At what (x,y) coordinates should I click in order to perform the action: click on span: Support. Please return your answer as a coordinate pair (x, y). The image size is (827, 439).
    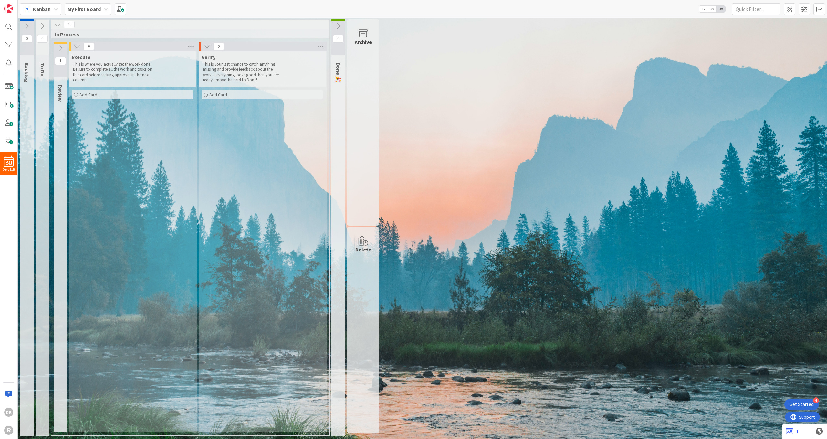
    Looking at the image, I should click on (21, 5).